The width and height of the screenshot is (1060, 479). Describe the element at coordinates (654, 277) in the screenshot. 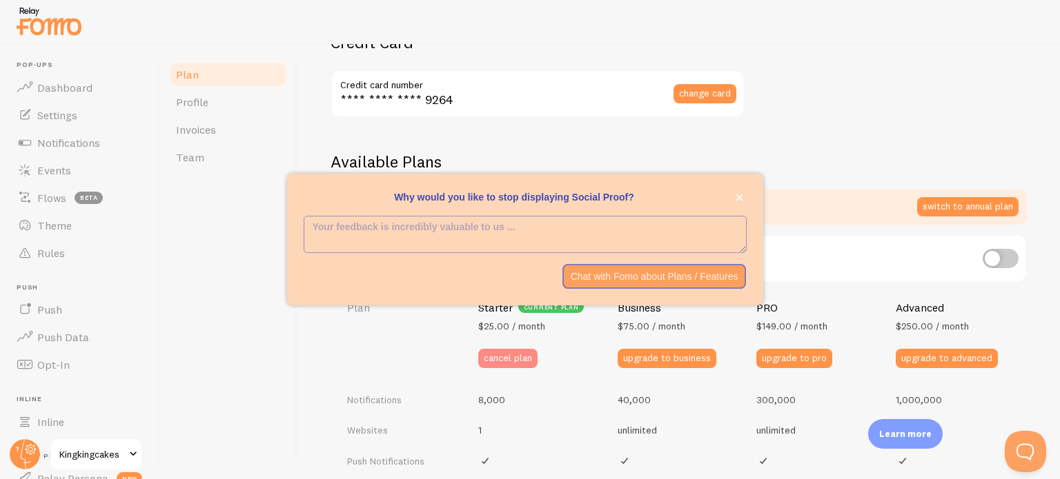

I see `button: Chat with Fomo about Plans / Features` at that location.